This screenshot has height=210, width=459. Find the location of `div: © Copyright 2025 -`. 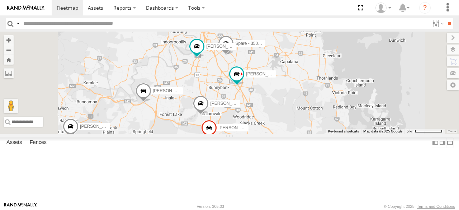

div: © Copyright 2025 - is located at coordinates (419, 206).